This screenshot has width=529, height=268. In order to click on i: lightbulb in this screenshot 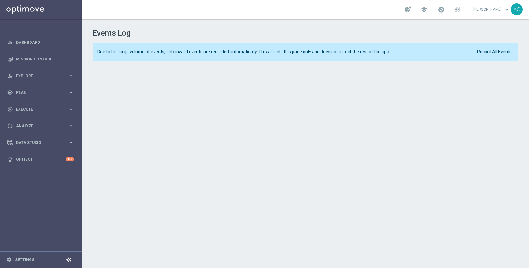, I will do `click(10, 159)`.